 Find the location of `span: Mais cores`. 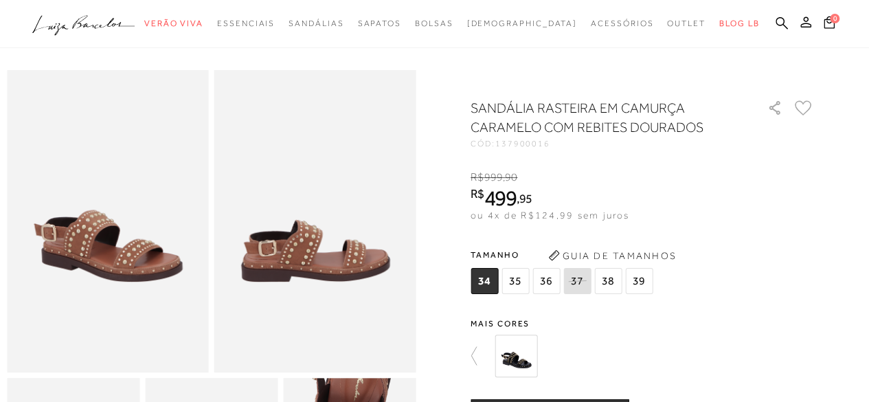

span: Mais cores is located at coordinates (642, 323).